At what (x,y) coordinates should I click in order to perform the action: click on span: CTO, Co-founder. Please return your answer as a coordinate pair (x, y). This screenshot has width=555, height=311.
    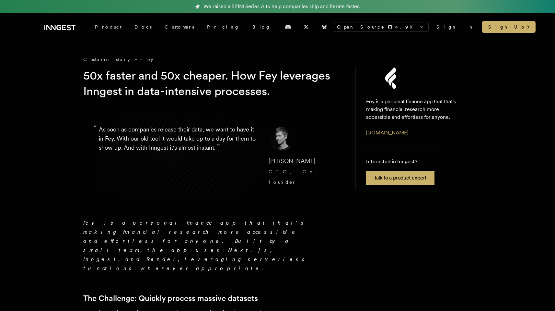
    Looking at the image, I should click on (294, 177).